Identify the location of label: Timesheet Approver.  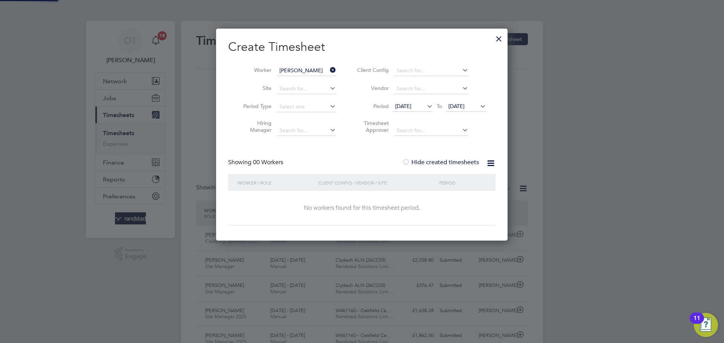
(372, 127).